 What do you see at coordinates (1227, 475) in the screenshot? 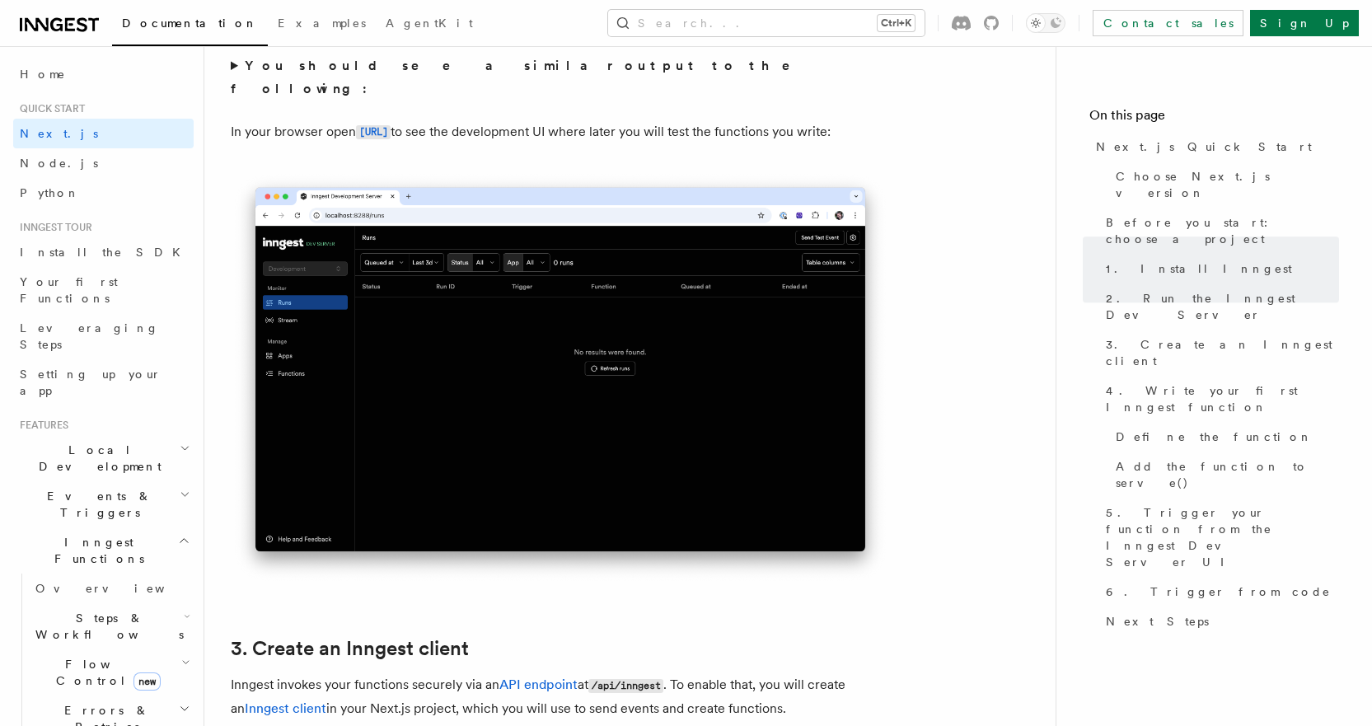
I see `span: Add the function to serve()` at bounding box center [1227, 475].